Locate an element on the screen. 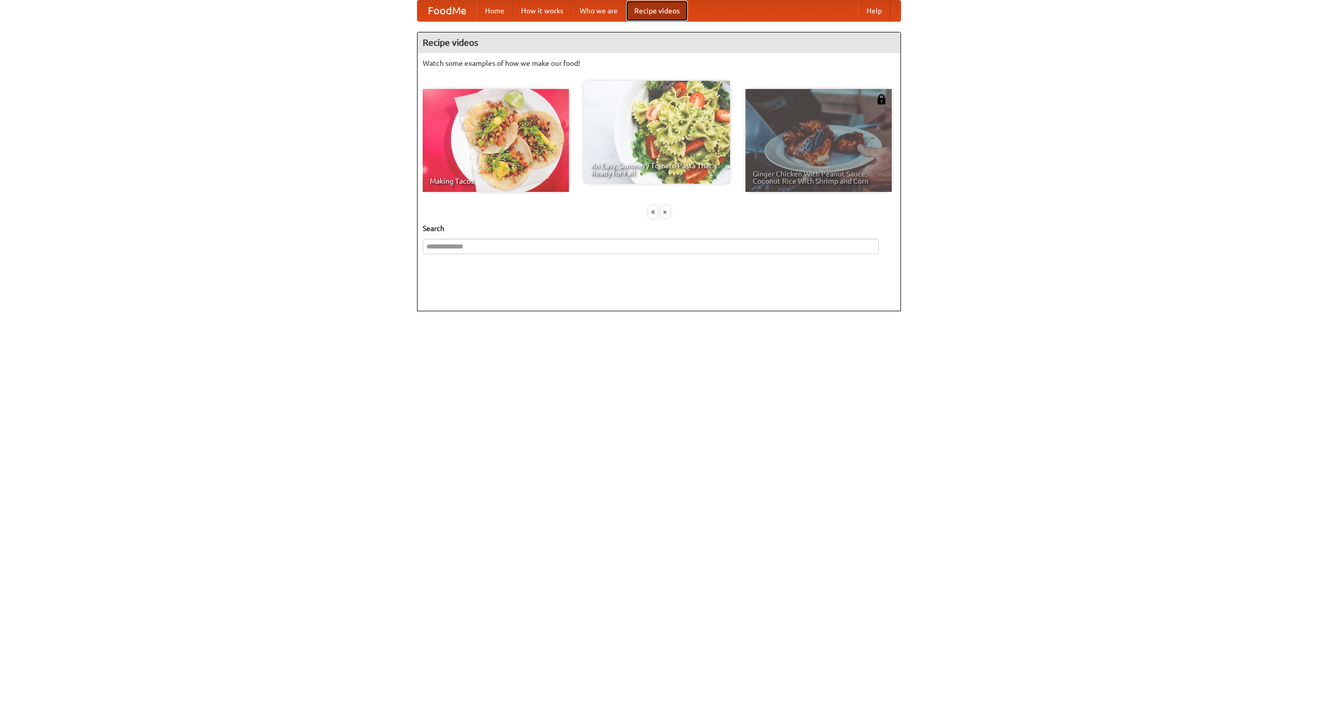 The width and height of the screenshot is (1318, 728). img: 483408.png is located at coordinates (881, 99).